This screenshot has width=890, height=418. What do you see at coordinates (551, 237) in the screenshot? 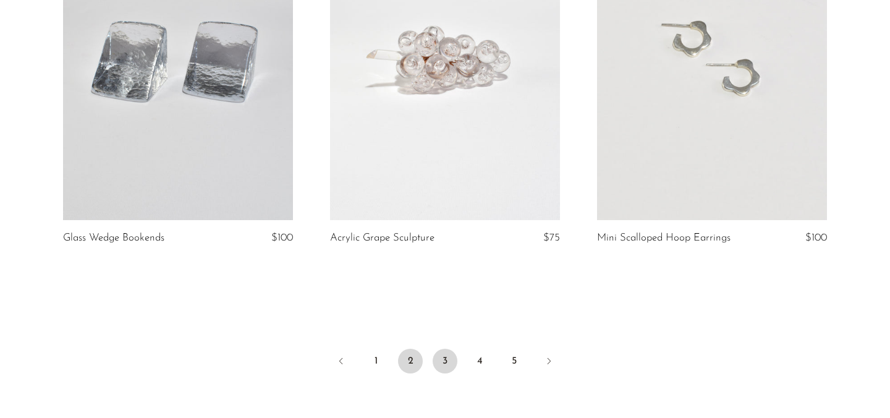
I see `span: $75` at bounding box center [551, 237].